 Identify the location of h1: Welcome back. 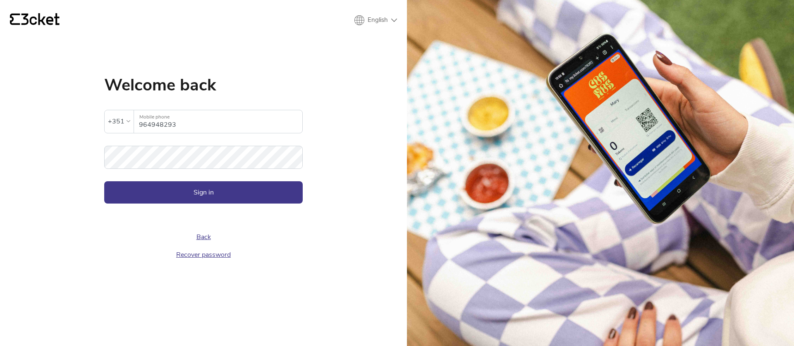
(203, 85).